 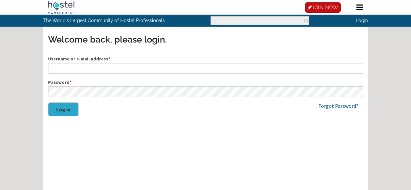 What do you see at coordinates (206, 59) in the screenshot?
I see `label: Username or e-mail address` at bounding box center [206, 59].